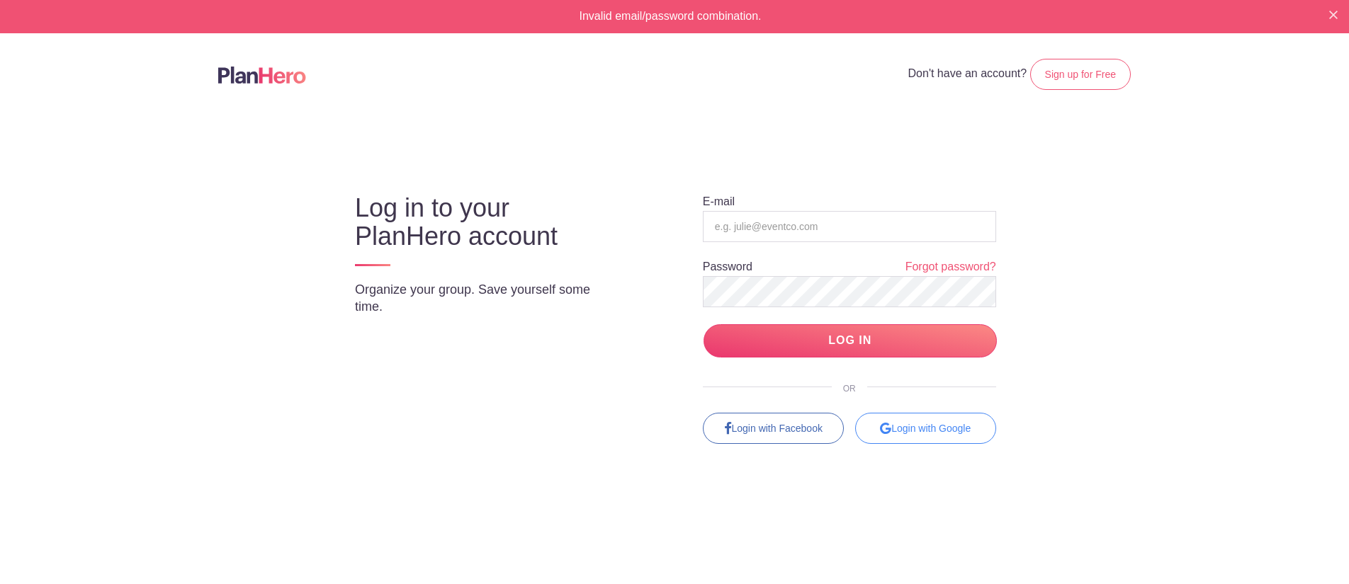 This screenshot has height=584, width=1349. I want to click on h3: Log in to your PlanHero account, so click(488, 222).